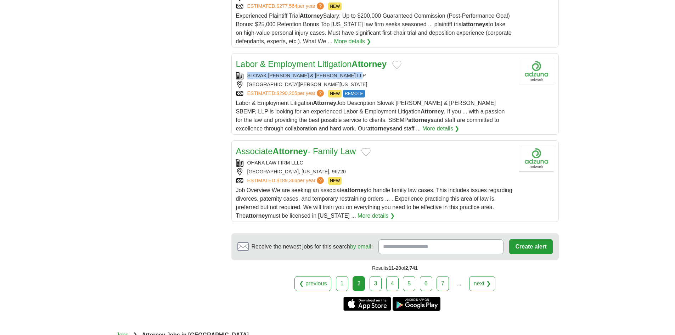  What do you see at coordinates (411, 268) in the screenshot?
I see `span: 2,741` at bounding box center [411, 268].